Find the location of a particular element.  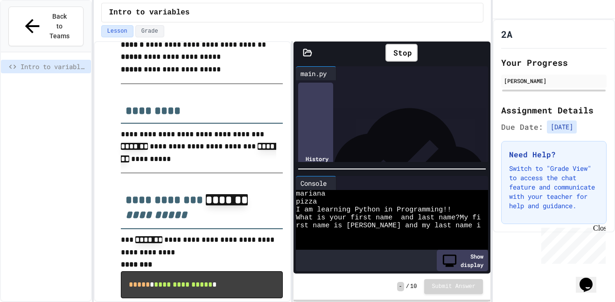

span: I am learning Python in Programming!! is located at coordinates (373, 210).